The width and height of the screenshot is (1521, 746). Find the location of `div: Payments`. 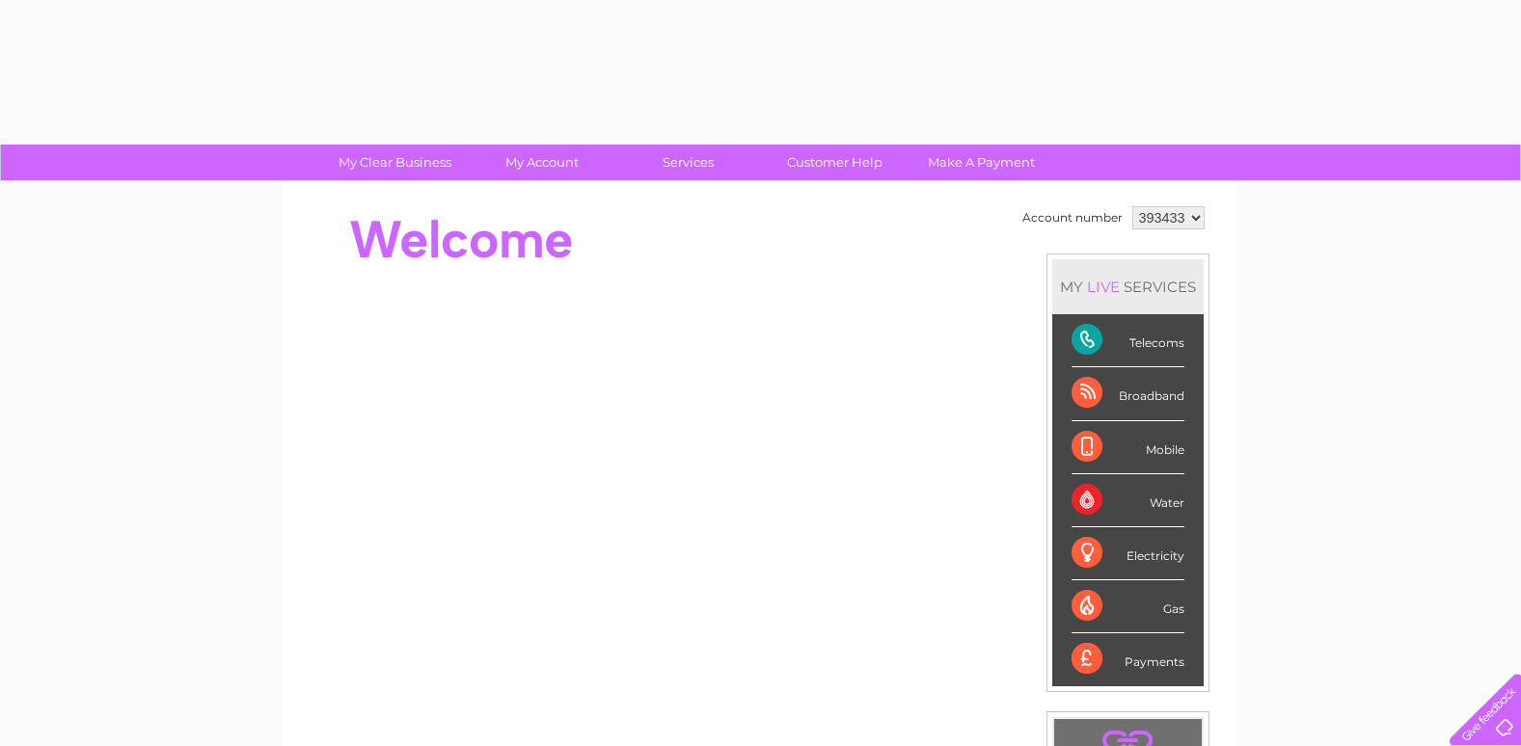

div: Payments is located at coordinates (1127, 660).